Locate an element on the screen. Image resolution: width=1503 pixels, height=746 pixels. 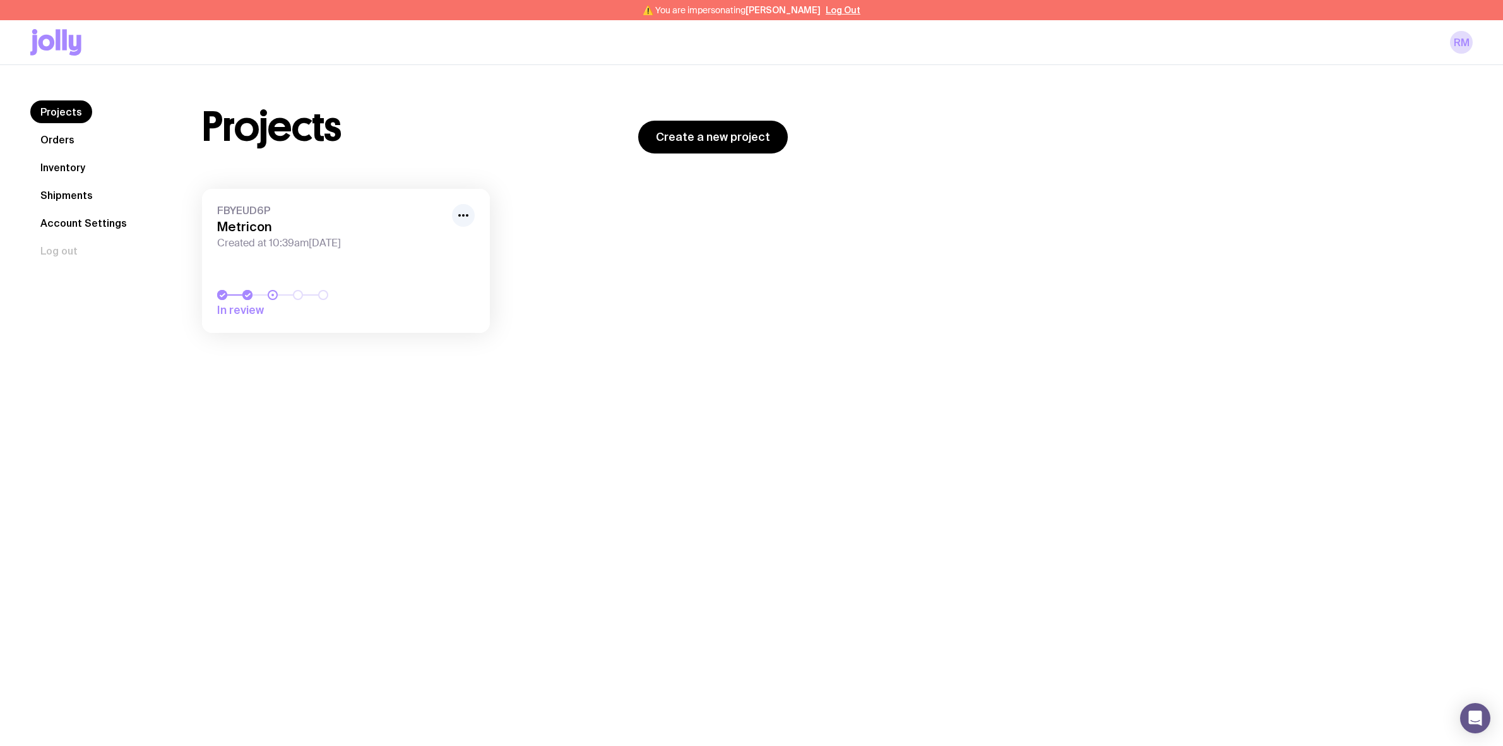
button: Log out is located at coordinates (59, 251).